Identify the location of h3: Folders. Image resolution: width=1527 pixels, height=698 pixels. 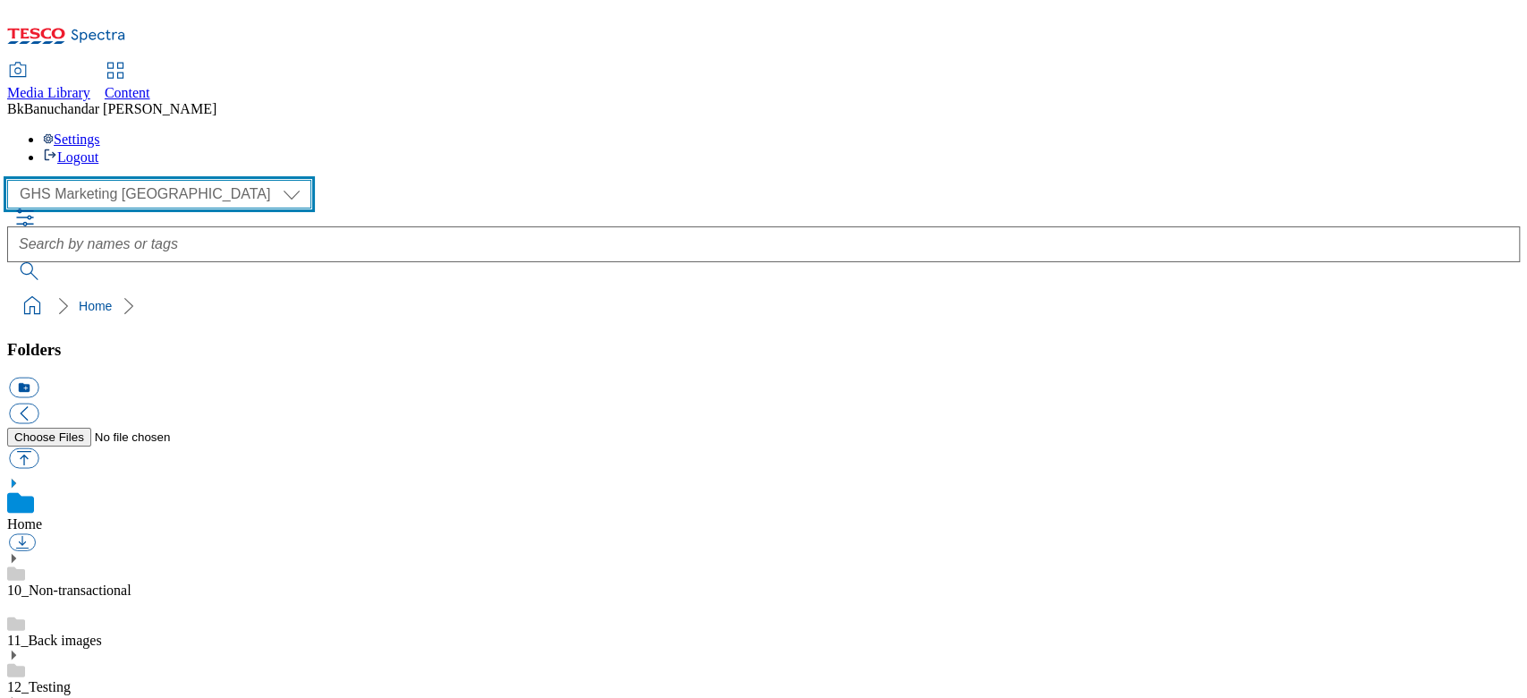
(763, 350).